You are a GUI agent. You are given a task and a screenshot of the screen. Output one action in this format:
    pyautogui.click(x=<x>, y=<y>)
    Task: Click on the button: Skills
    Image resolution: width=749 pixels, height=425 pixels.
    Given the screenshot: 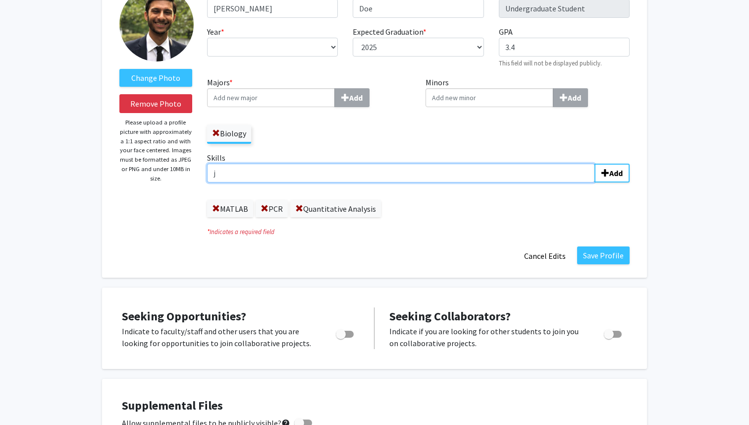 What is the action you would take?
    pyautogui.click(x=612, y=173)
    